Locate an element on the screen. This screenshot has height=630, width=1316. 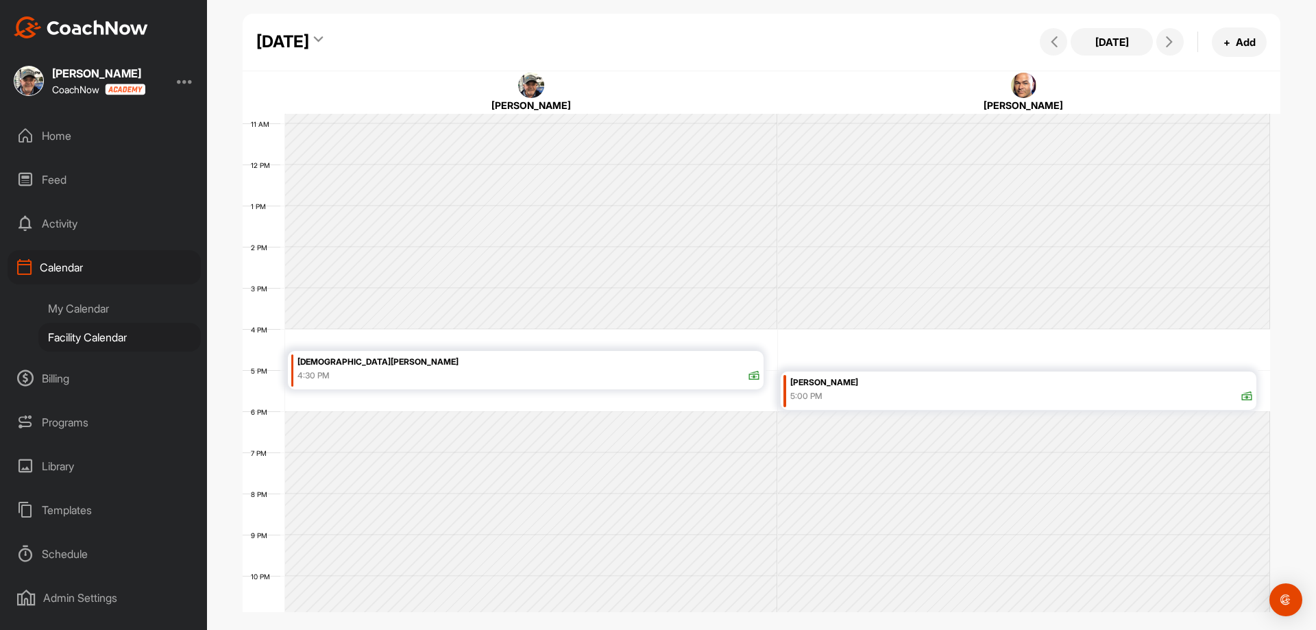
div: 5 PM is located at coordinates (262, 371).